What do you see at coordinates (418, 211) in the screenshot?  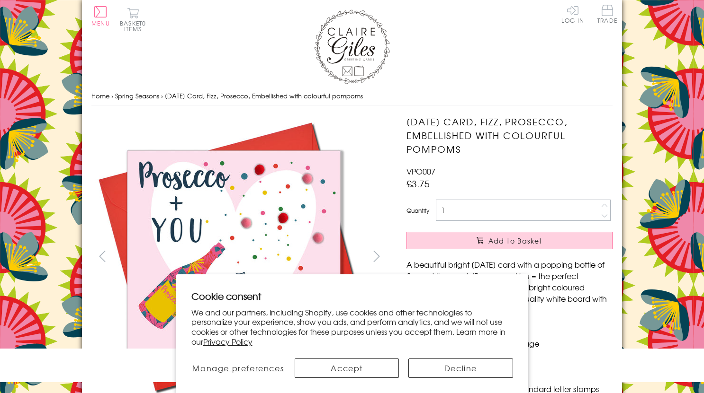 I see `label: Quantity` at bounding box center [418, 211].